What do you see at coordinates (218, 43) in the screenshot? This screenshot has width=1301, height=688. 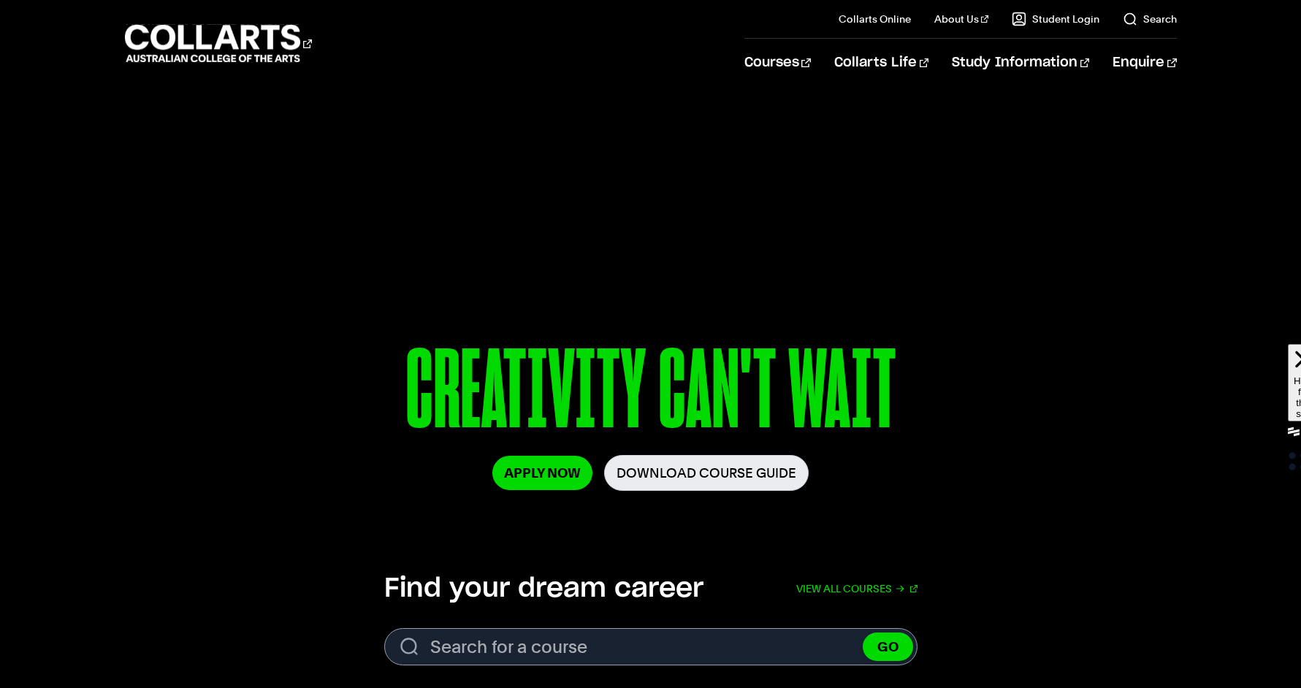 I see `div: Go to homepage` at bounding box center [218, 43].